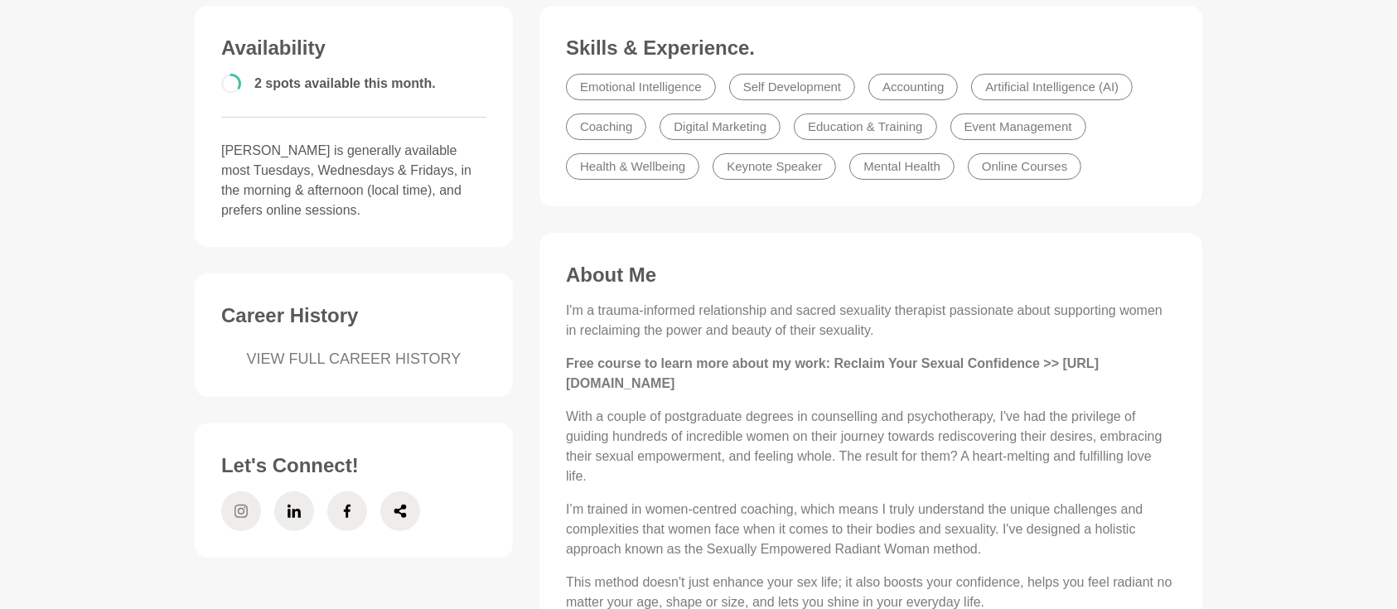 The image size is (1397, 609). Describe the element at coordinates (345, 83) in the screenshot. I see `span: 2 spots available this month.` at that location.